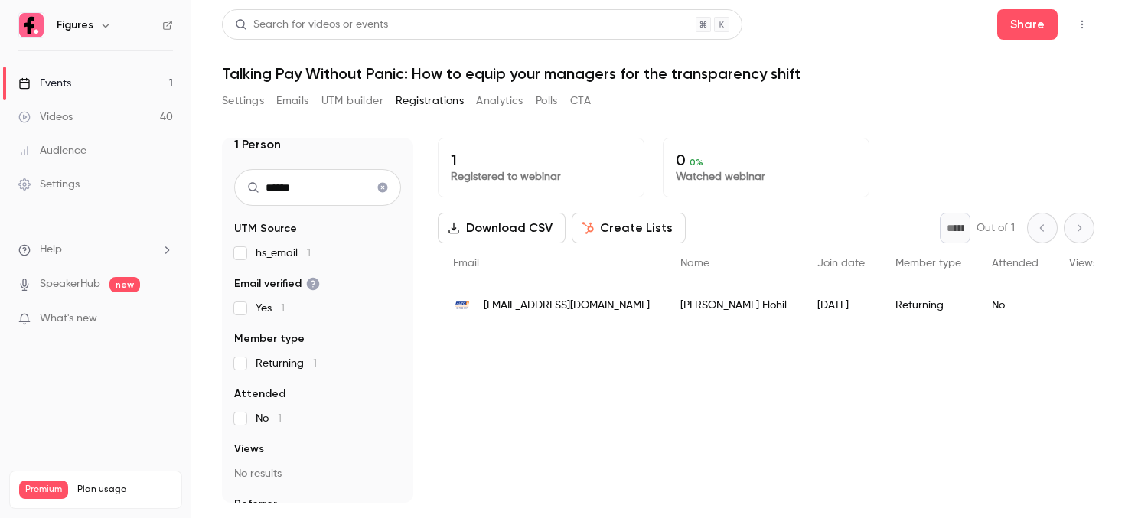  I want to click on button: Polls, so click(547, 101).